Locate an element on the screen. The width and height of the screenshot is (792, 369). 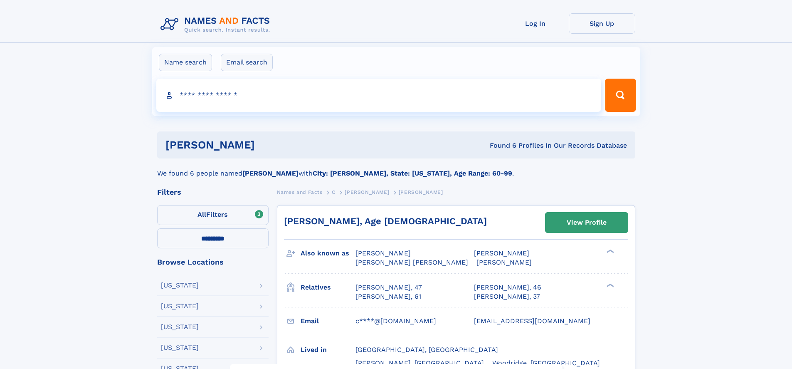
div: We found 6 people named with . is located at coordinates (396, 168).